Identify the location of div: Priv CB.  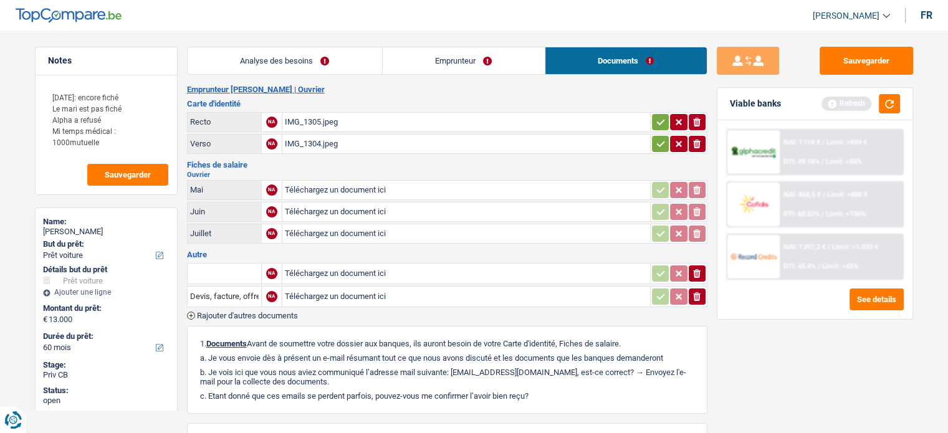
(106, 375).